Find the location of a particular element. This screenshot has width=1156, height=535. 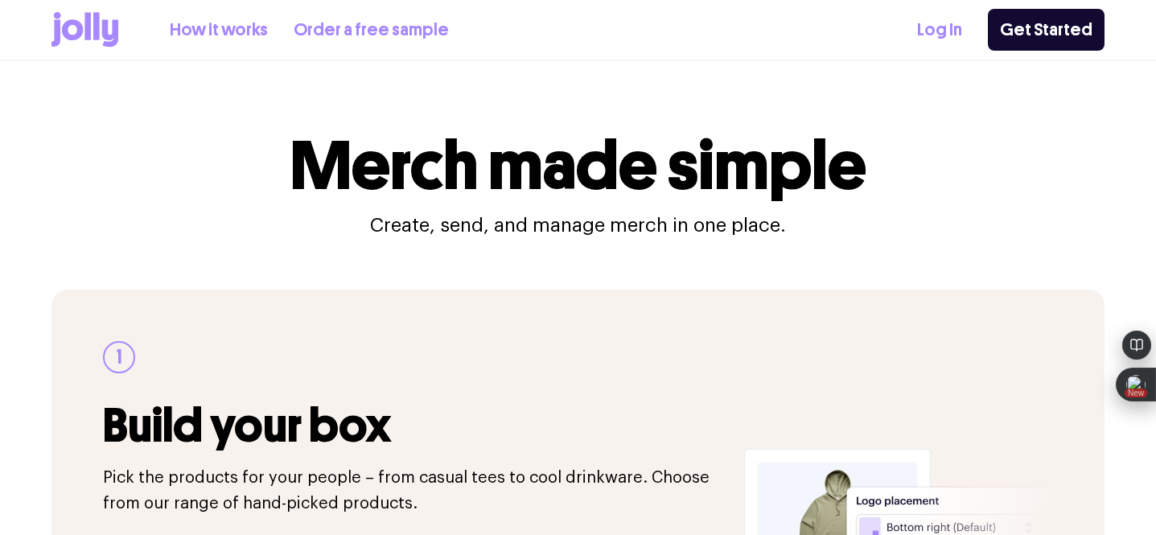

h3: Build your box is located at coordinates (413, 425).